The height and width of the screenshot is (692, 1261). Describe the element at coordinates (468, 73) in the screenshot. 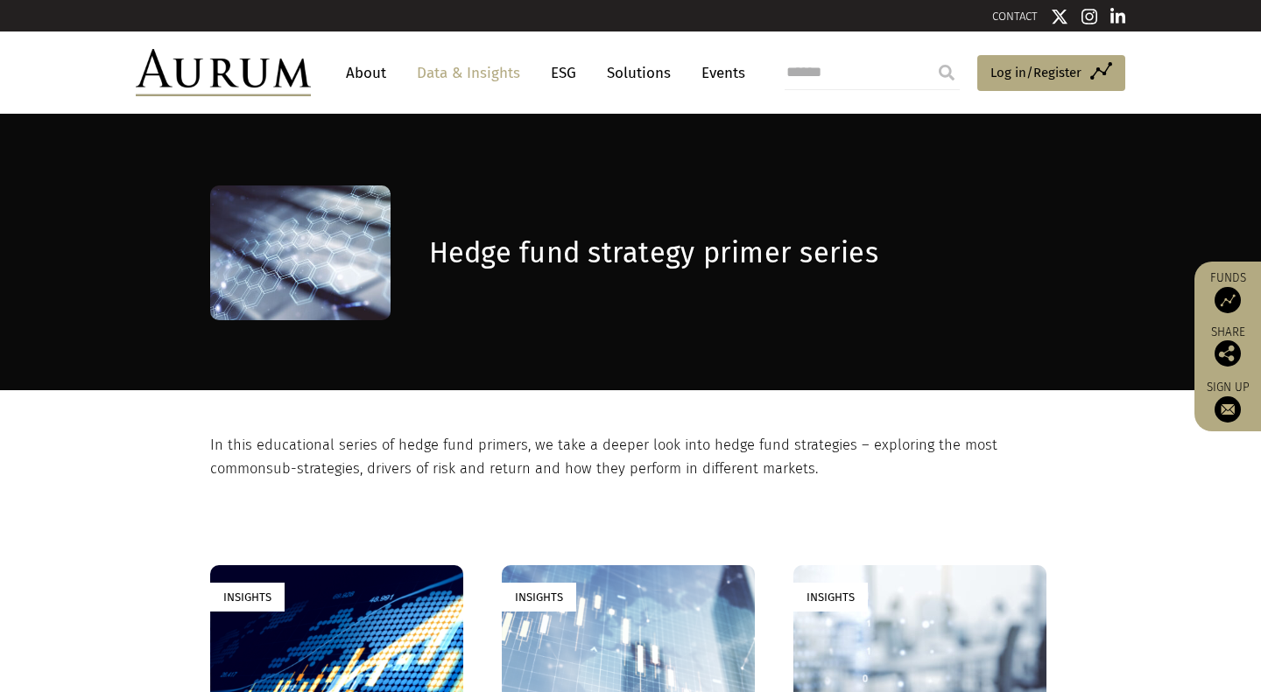

I see `a: Data & Insights` at that location.